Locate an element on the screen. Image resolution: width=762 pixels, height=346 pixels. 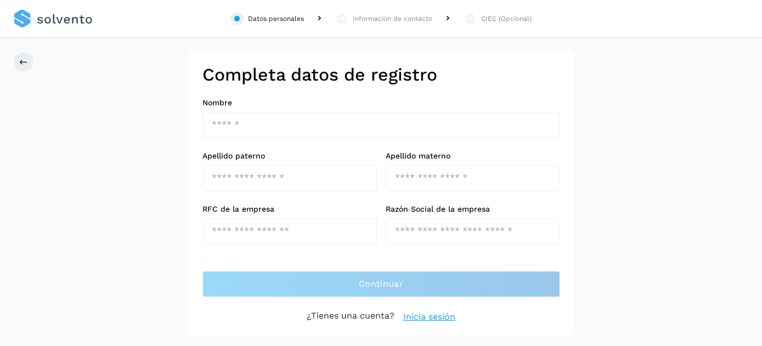
a: Inicia sesión is located at coordinates (429, 317).